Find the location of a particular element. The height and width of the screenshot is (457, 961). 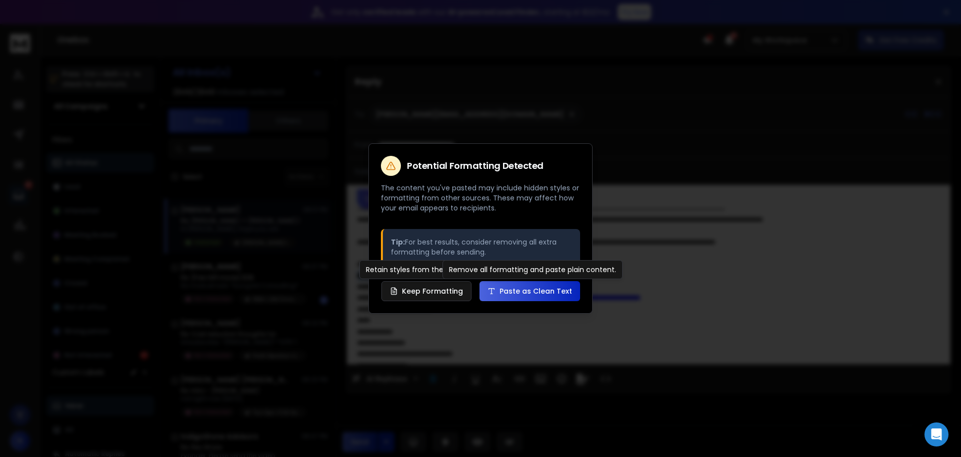

h2: Potential Formatting Detected is located at coordinates (475, 166).